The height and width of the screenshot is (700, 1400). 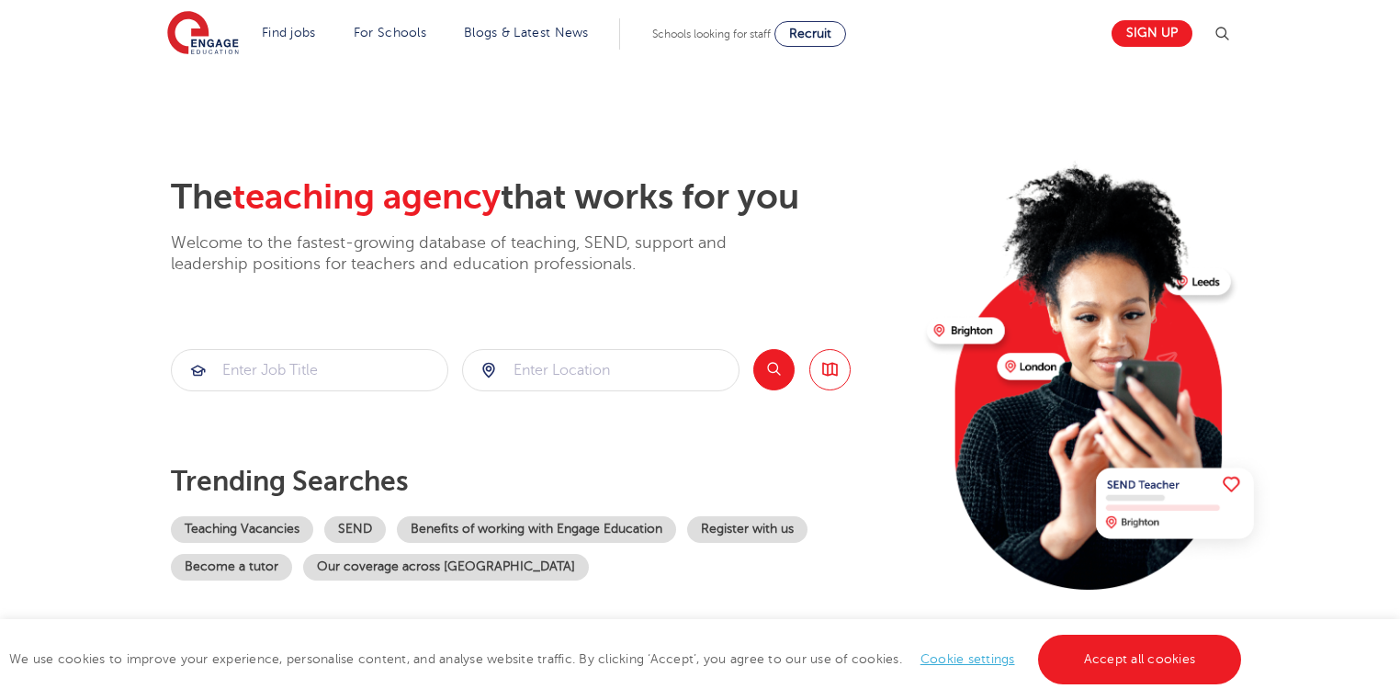 What do you see at coordinates (773, 369) in the screenshot?
I see `button: Search` at bounding box center [773, 369].